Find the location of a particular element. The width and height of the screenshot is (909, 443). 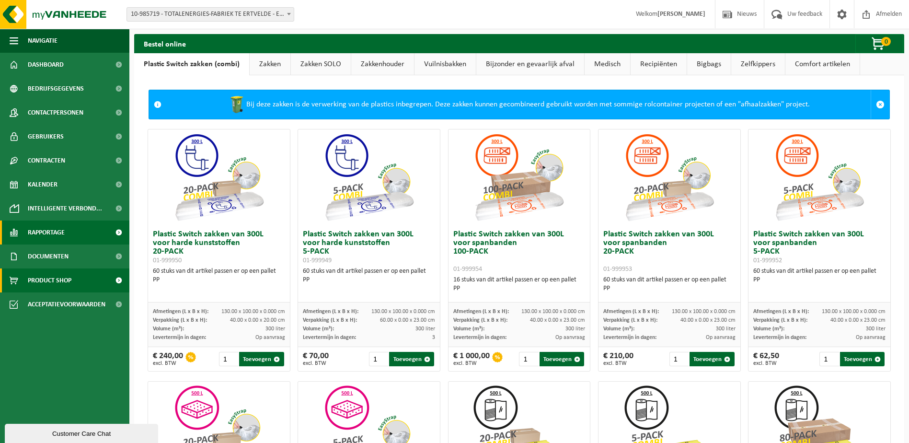

span: Kalender is located at coordinates (43, 184).